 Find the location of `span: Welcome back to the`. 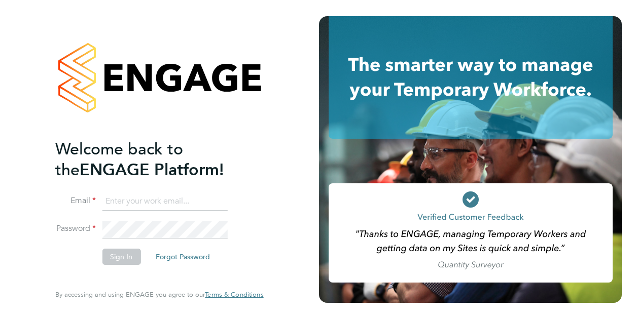

span: Welcome back to the is located at coordinates (119, 160).